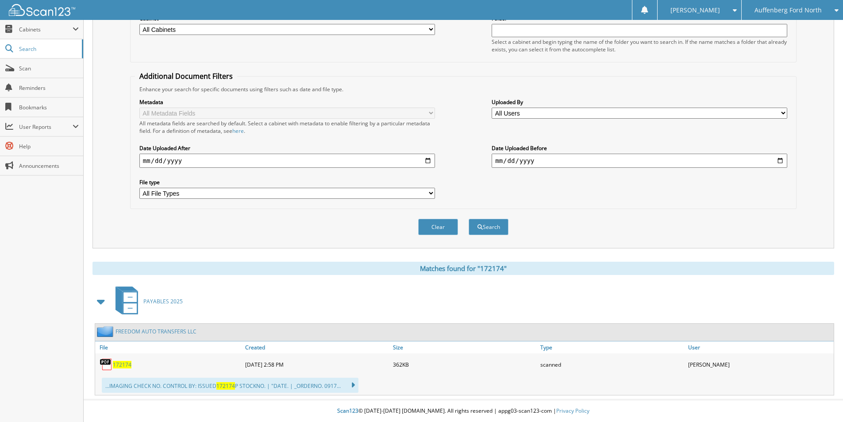 Image resolution: width=843 pixels, height=422 pixels. What do you see at coordinates (186, 76) in the screenshot?
I see `legend: Additional Document Filters` at bounding box center [186, 76].